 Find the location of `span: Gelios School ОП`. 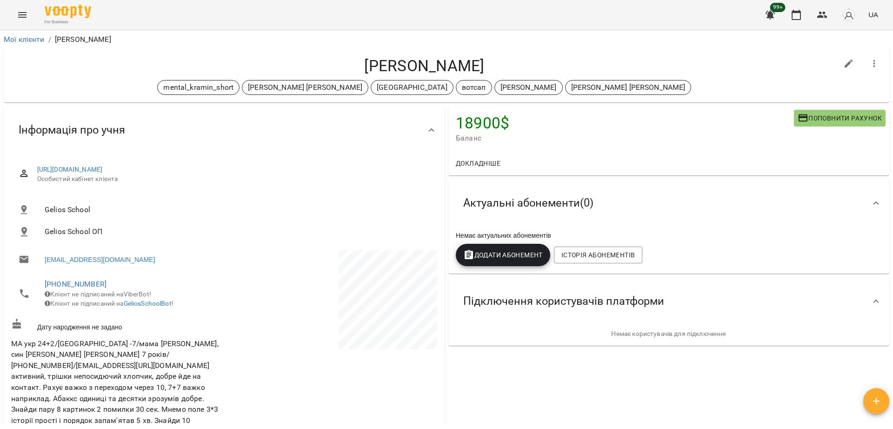

span: Gelios School ОП is located at coordinates (237, 232).